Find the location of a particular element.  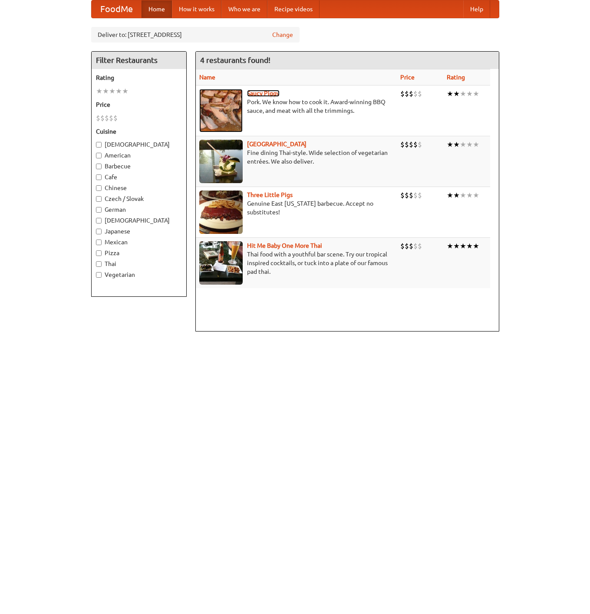

a: Home is located at coordinates (157, 9).